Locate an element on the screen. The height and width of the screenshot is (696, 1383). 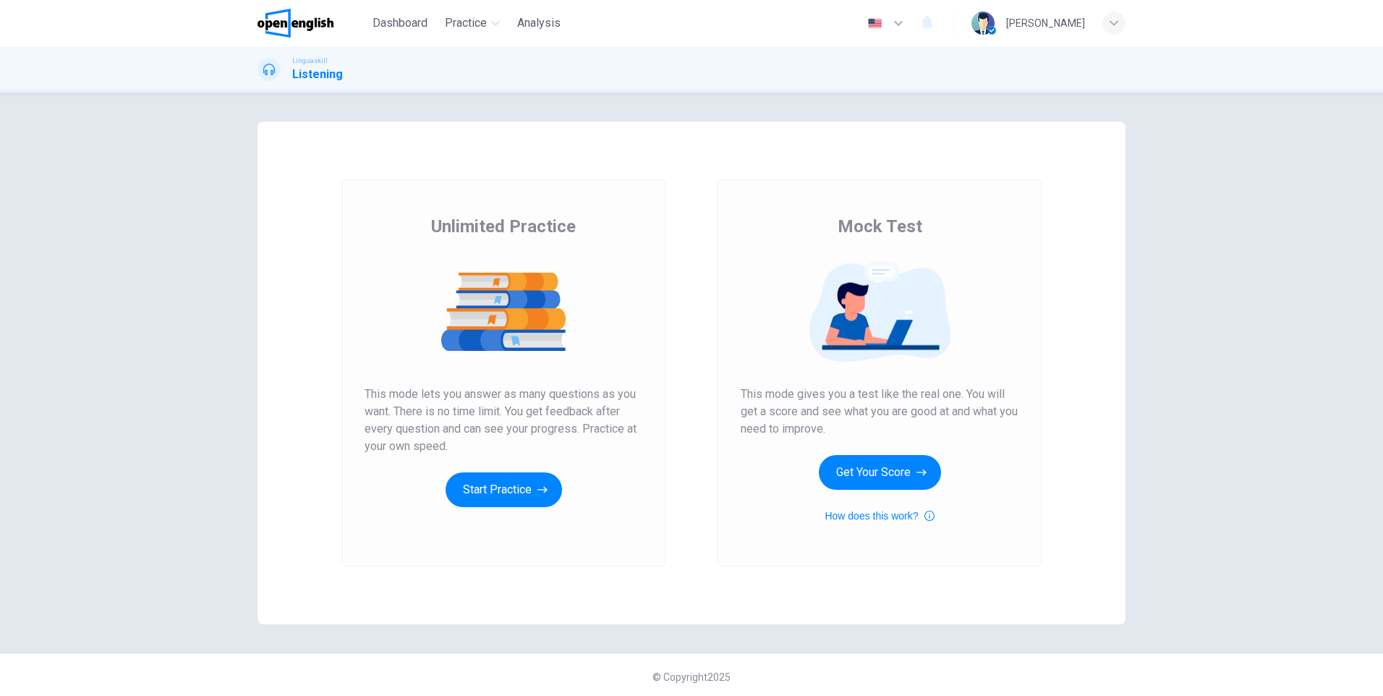
button: Get Your Score is located at coordinates (880, 472).